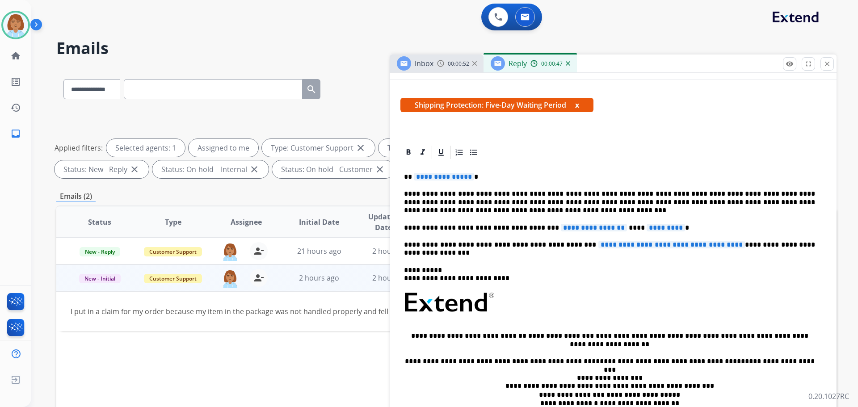  What do you see at coordinates (246, 222) in the screenshot?
I see `span: Assignee` at bounding box center [246, 222].